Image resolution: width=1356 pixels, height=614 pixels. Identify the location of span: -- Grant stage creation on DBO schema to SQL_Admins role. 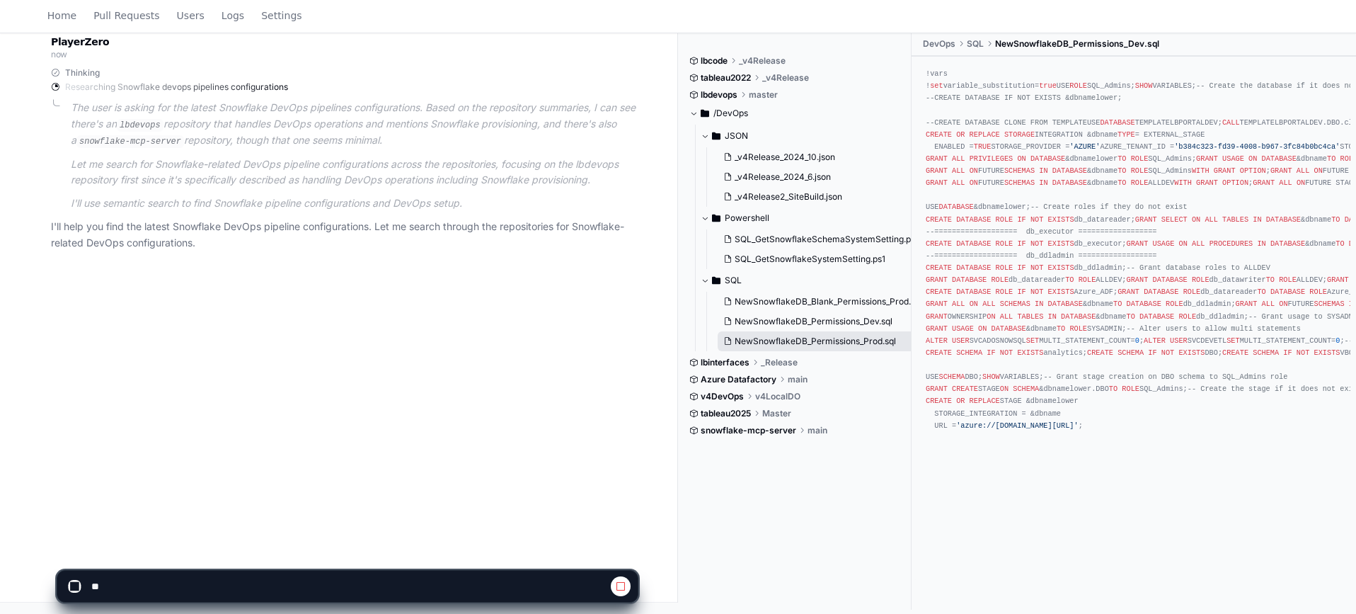
(1165, 377).